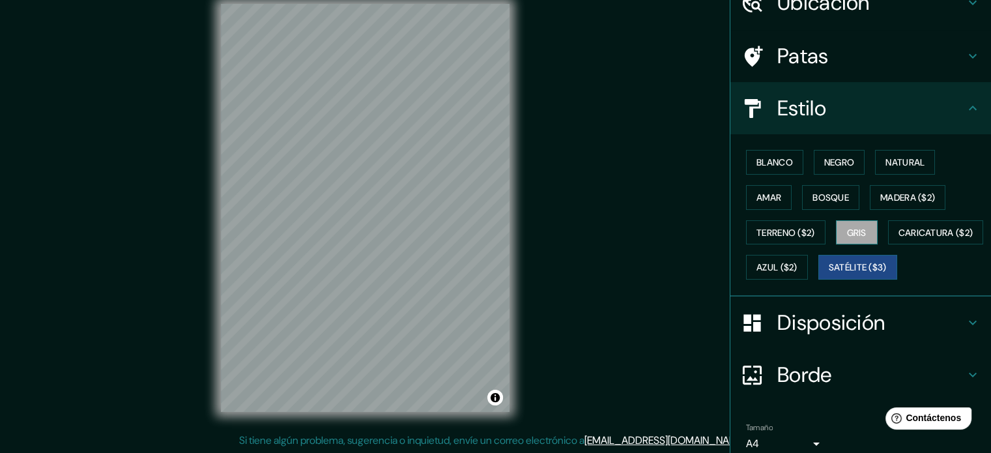  I want to click on font: Contáctenos, so click(58, 16).